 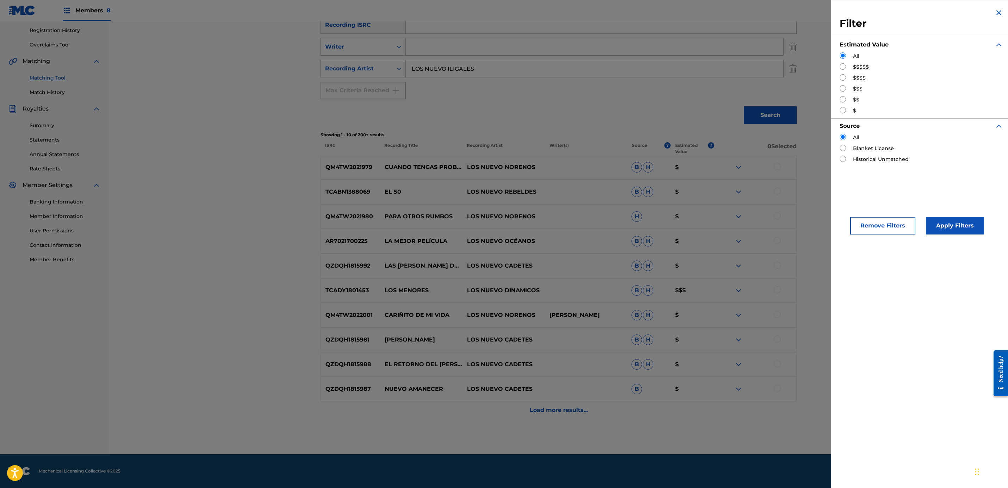 I want to click on p: QZDQH1815992, so click(x=350, y=266).